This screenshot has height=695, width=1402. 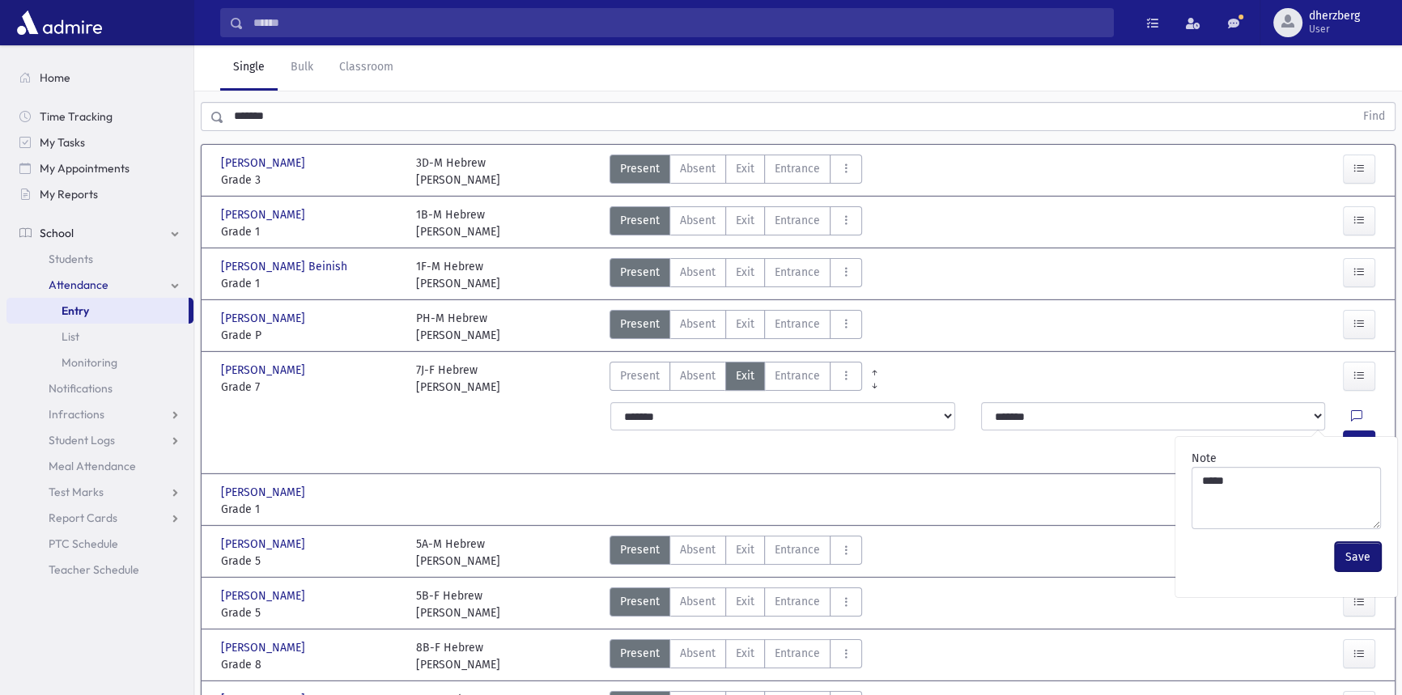 I want to click on a: Report Cards, so click(x=100, y=518).